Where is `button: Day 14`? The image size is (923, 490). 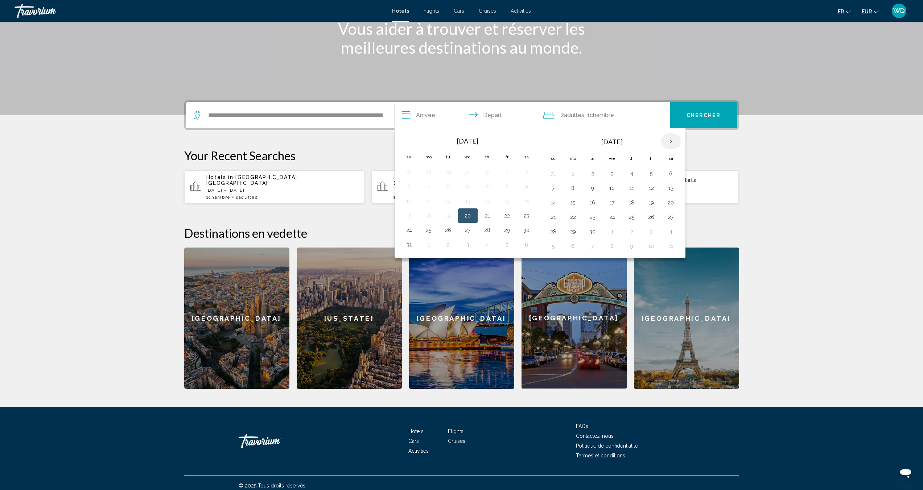
button: Day 14 is located at coordinates (553, 203).